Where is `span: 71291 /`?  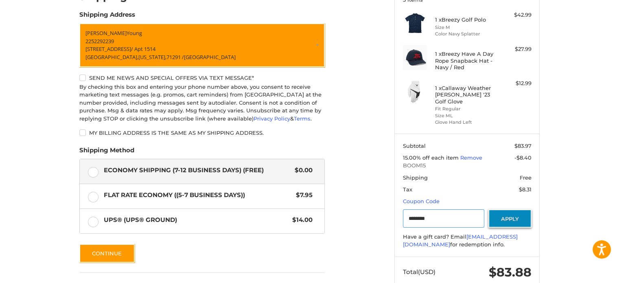
span: 71291 / is located at coordinates (175, 57).